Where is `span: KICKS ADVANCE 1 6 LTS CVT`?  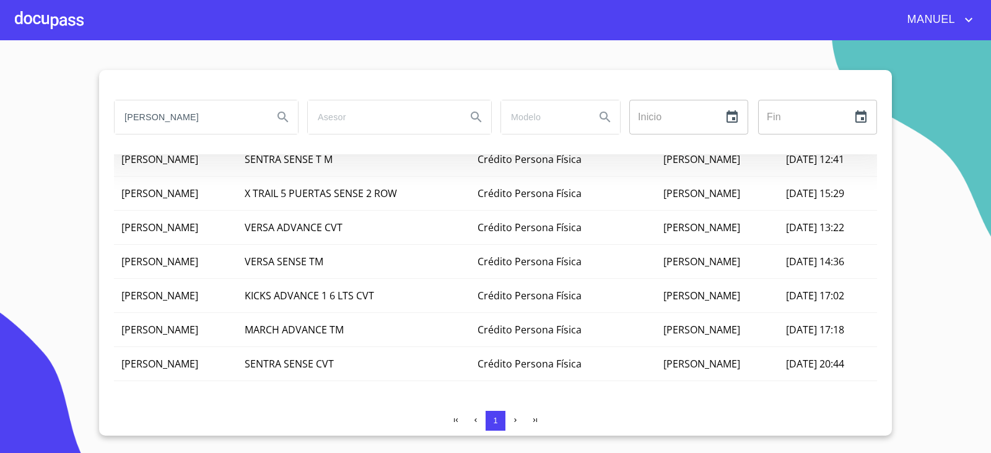
span: KICKS ADVANCE 1 6 LTS CVT is located at coordinates (309, 295).